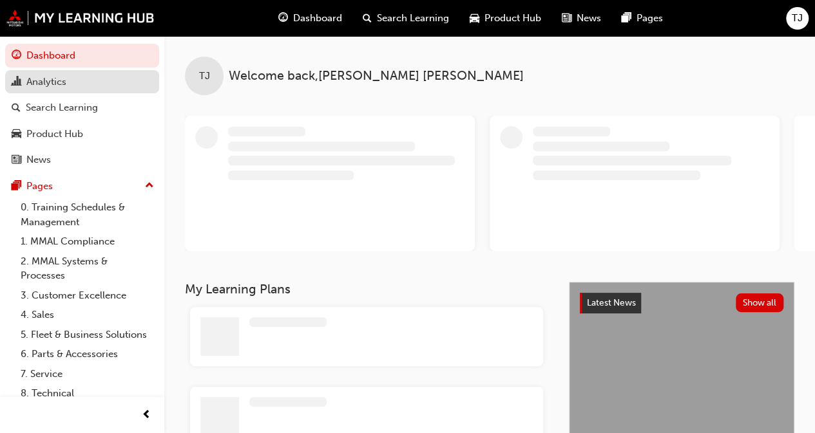 The image size is (815, 433). Describe the element at coordinates (505, 18) in the screenshot. I see `a: car-iconProduct Hub` at that location.